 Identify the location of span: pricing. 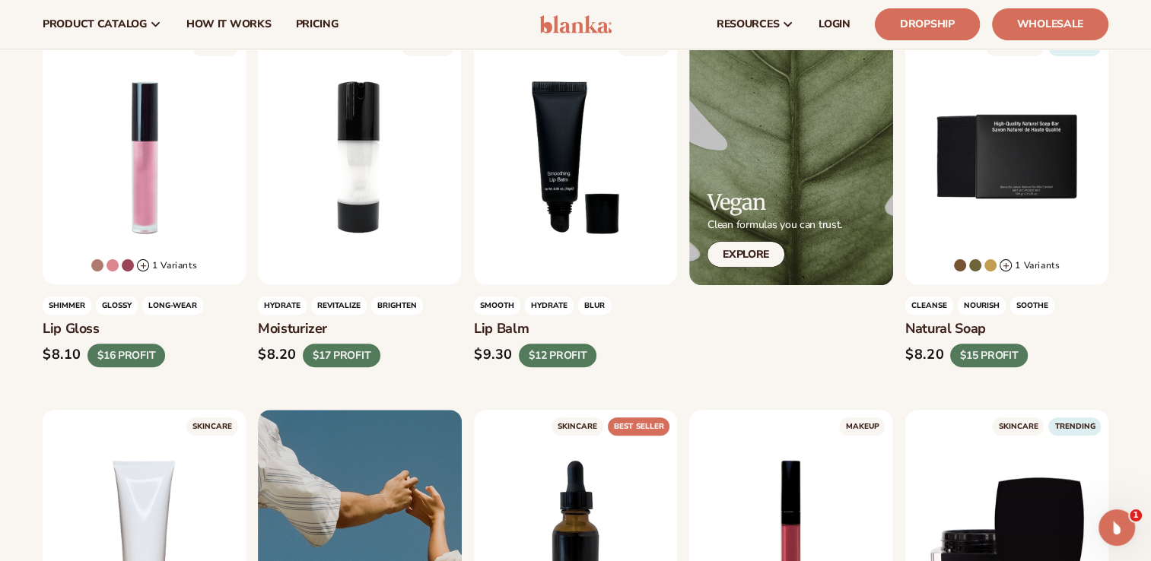
(316, 24).